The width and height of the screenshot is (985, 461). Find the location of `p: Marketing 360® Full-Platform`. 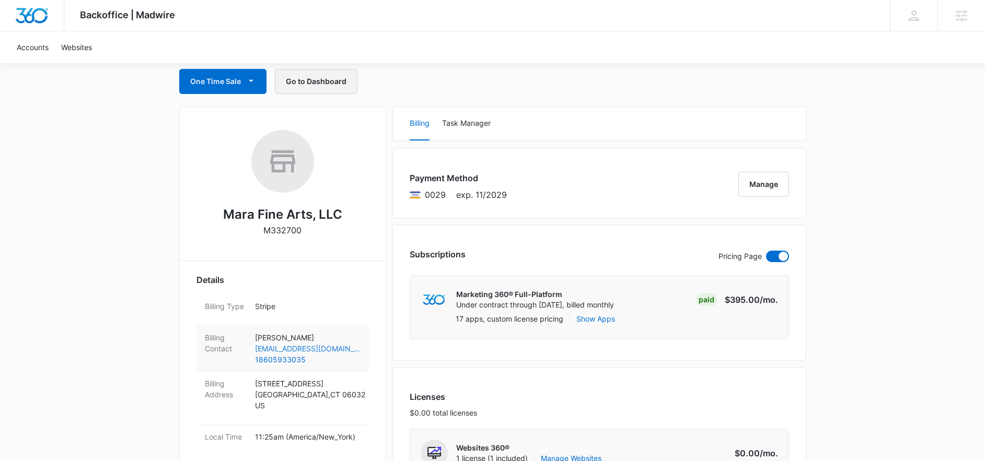

p: Marketing 360® Full-Platform is located at coordinates (535, 295).